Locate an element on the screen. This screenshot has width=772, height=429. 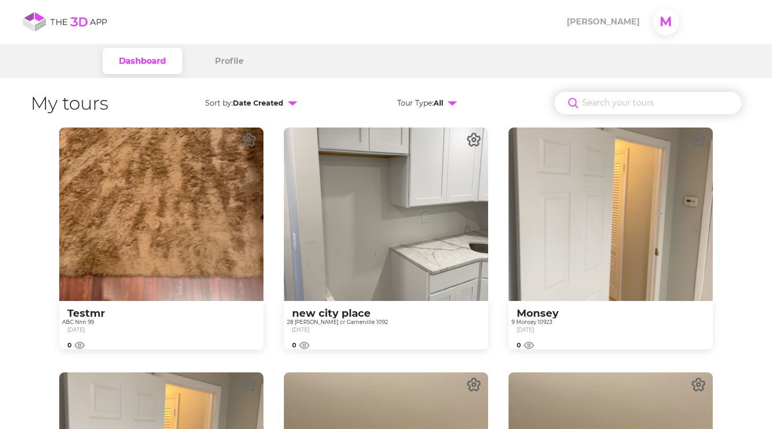
h1: My tours is located at coordinates (69, 103).